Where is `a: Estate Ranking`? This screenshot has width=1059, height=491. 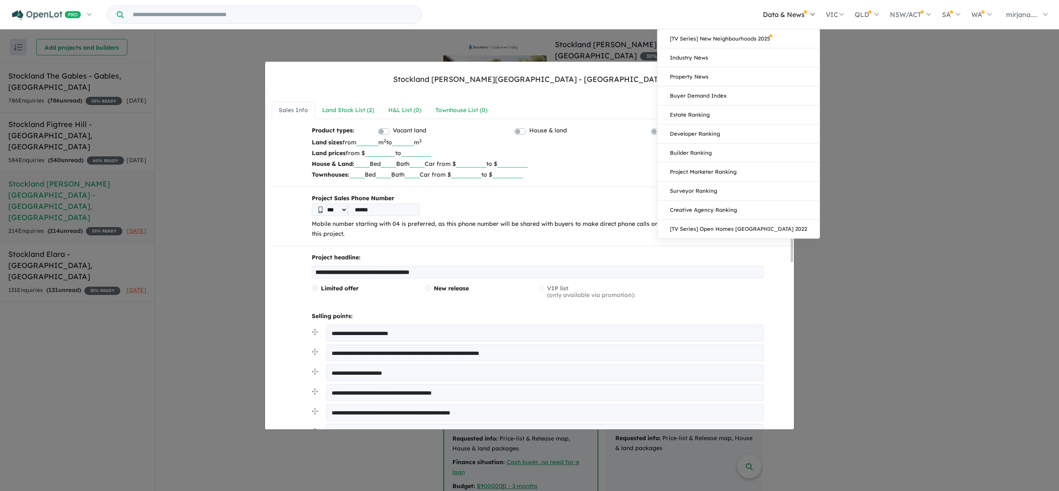
a: Estate Ranking is located at coordinates (738, 115).